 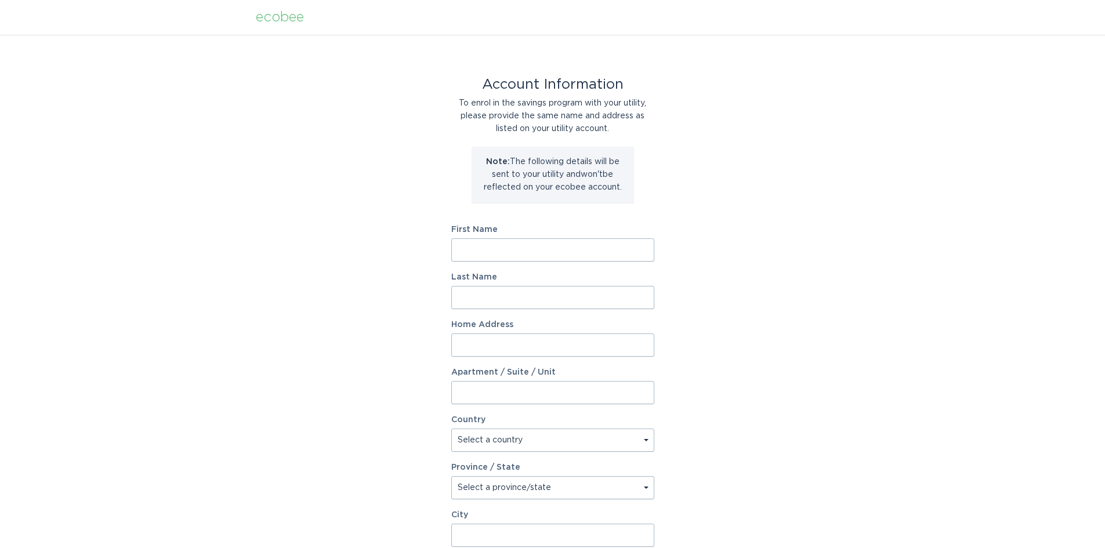 I want to click on label: Province / State, so click(x=485, y=467).